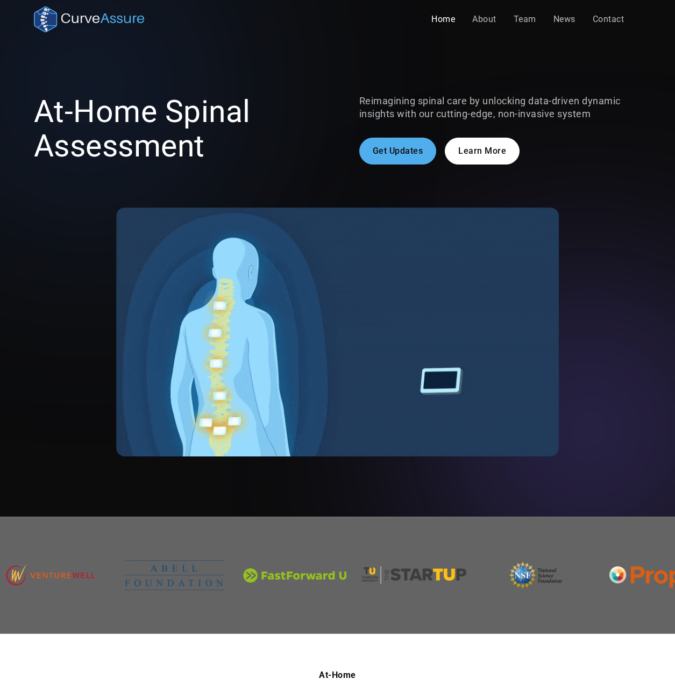 The width and height of the screenshot is (675, 686). I want to click on a: News, so click(564, 19).